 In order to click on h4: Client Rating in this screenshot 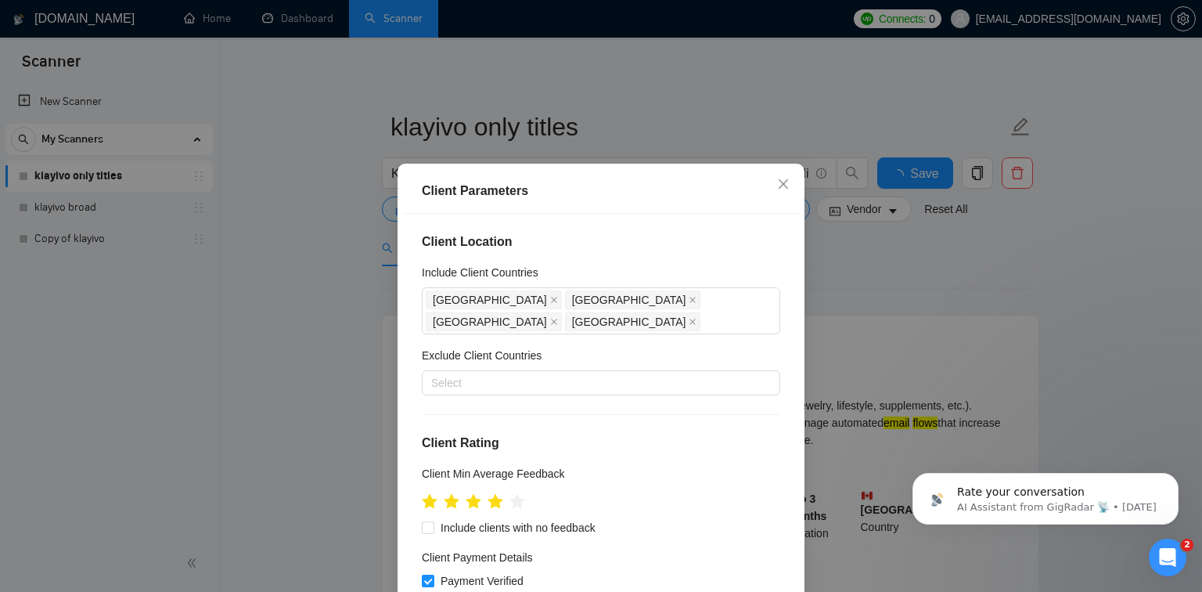, I will do `click(601, 443)`.